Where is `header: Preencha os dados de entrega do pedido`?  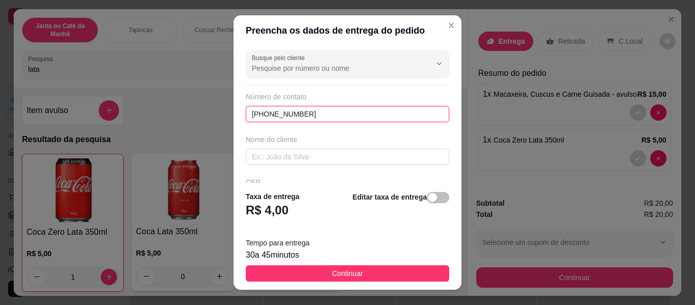
header: Preencha os dados de entrega do pedido is located at coordinates (348, 31).